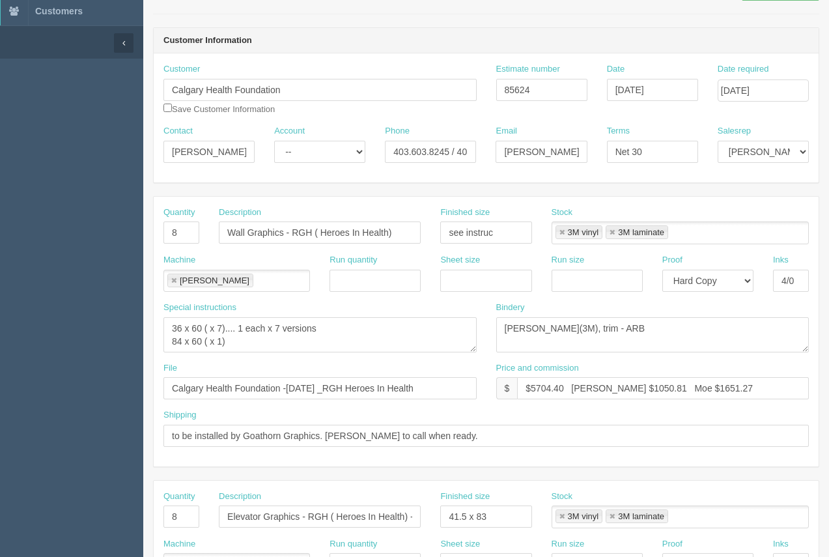  Describe the element at coordinates (528, 69) in the screenshot. I see `label: Estimate number` at that location.